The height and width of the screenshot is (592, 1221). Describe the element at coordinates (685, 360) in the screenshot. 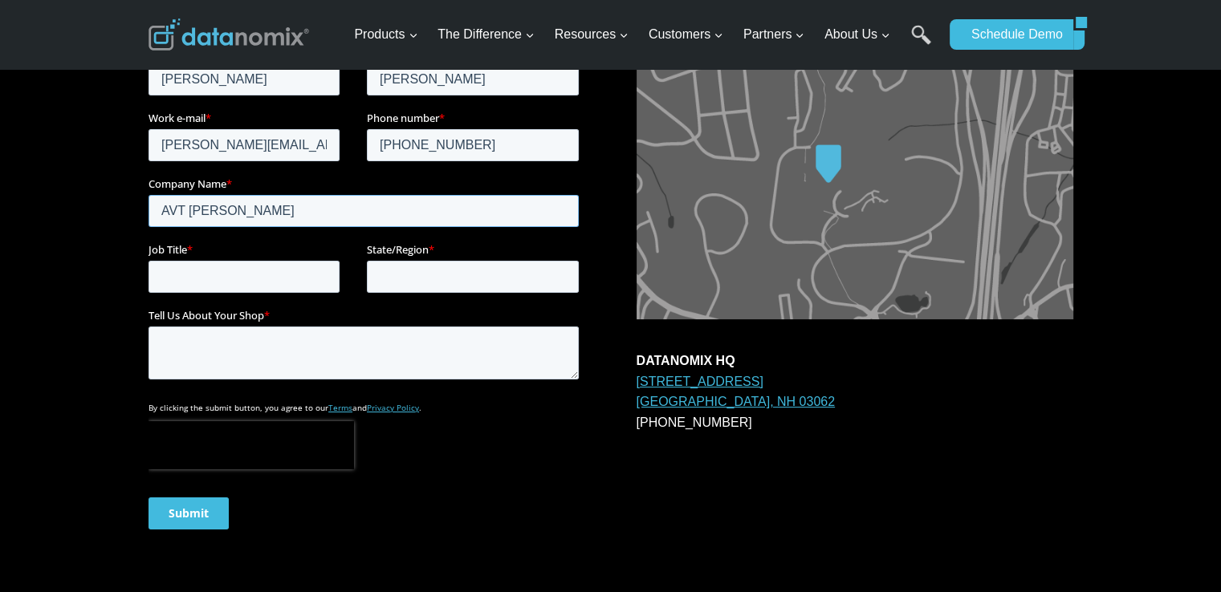

I see `strong: DATANOMIX HQ` at that location.